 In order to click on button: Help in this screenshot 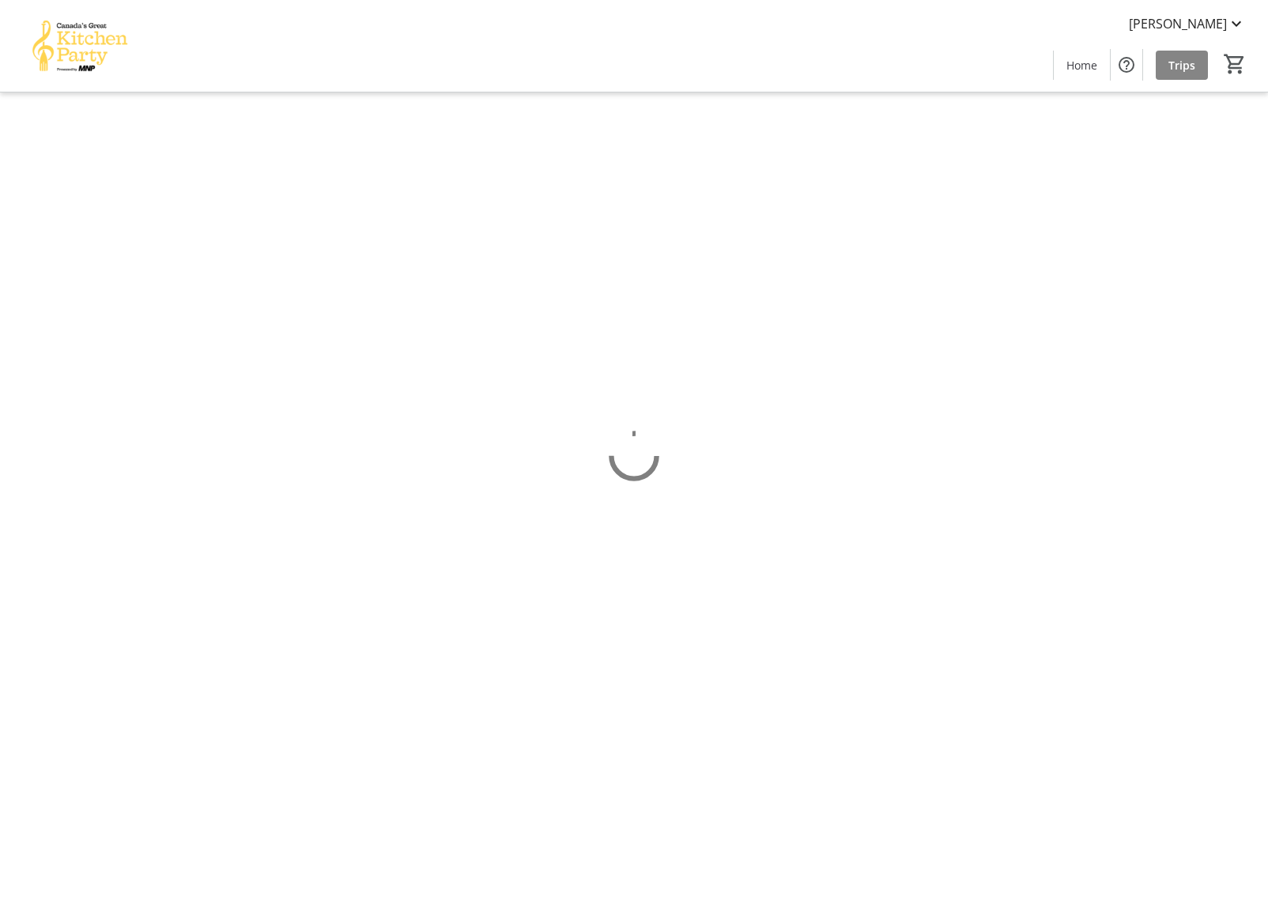, I will do `click(1126, 65)`.